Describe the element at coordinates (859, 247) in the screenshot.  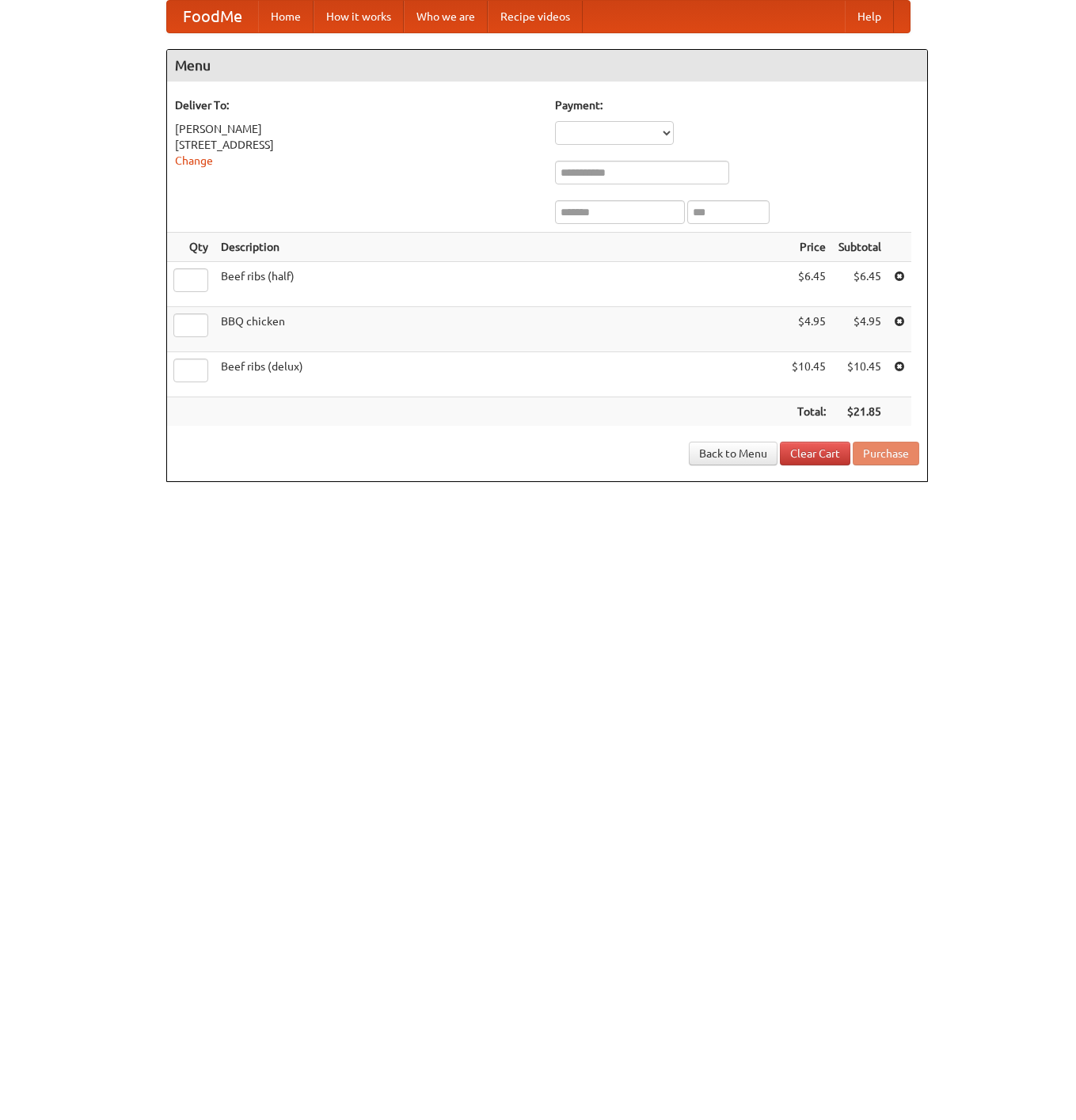
I see `th: Subtotal` at that location.